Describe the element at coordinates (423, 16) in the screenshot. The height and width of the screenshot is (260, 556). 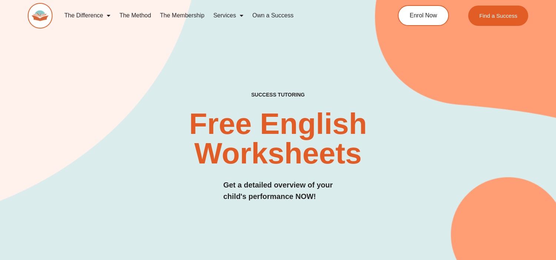
I see `span: Enrol Now` at that location.